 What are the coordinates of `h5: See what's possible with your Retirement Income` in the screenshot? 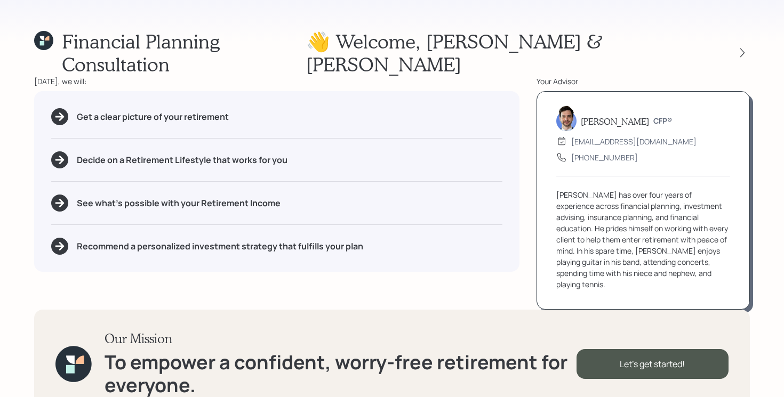 It's located at (179, 203).